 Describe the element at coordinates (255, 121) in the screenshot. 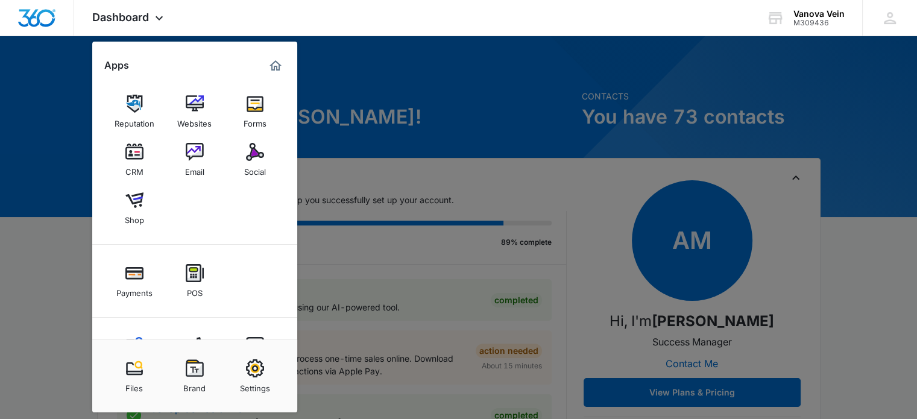

I see `div: Forms` at that location.